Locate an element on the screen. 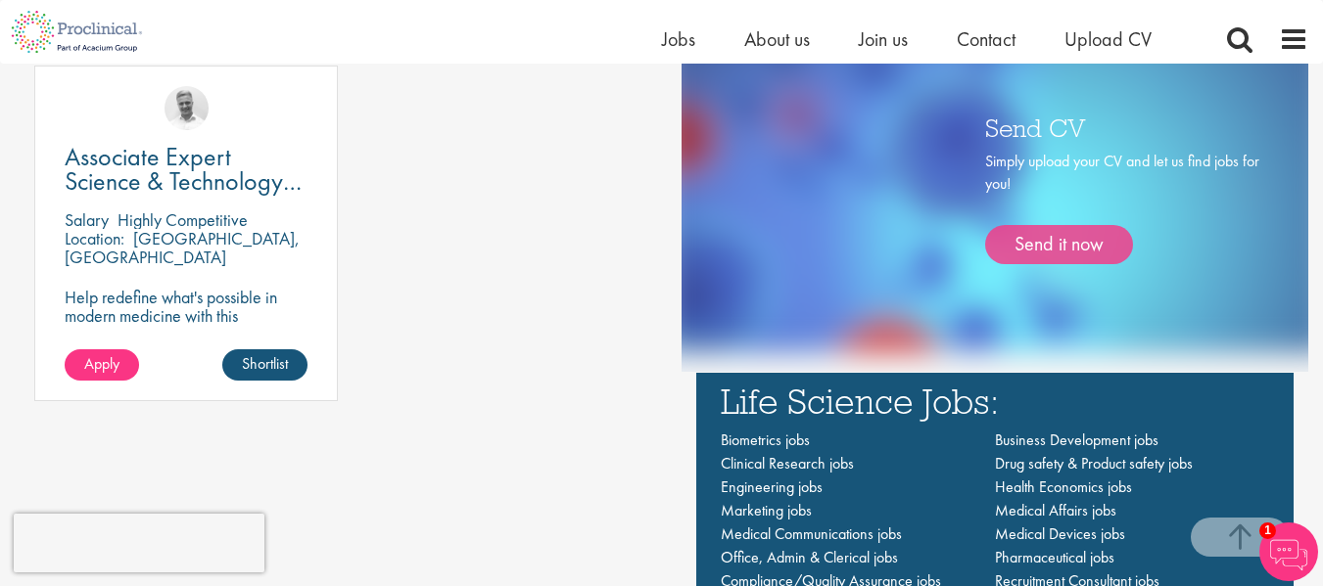  a: Office, Admin & Clerical jobs is located at coordinates (809, 557).